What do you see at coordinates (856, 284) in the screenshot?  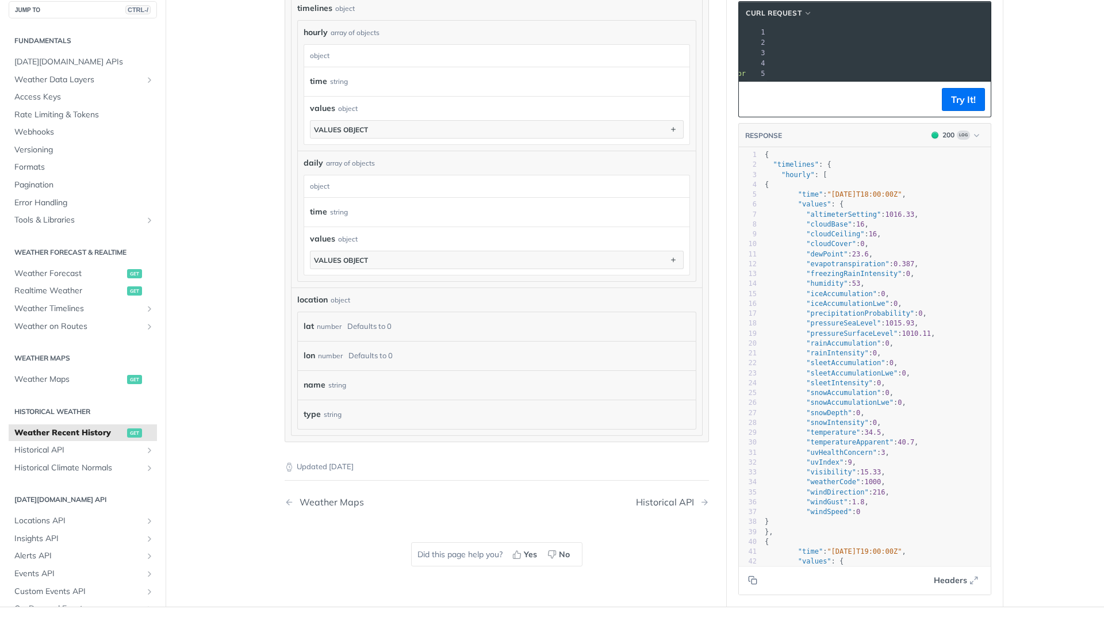 I see `span: 53` at bounding box center [856, 284].